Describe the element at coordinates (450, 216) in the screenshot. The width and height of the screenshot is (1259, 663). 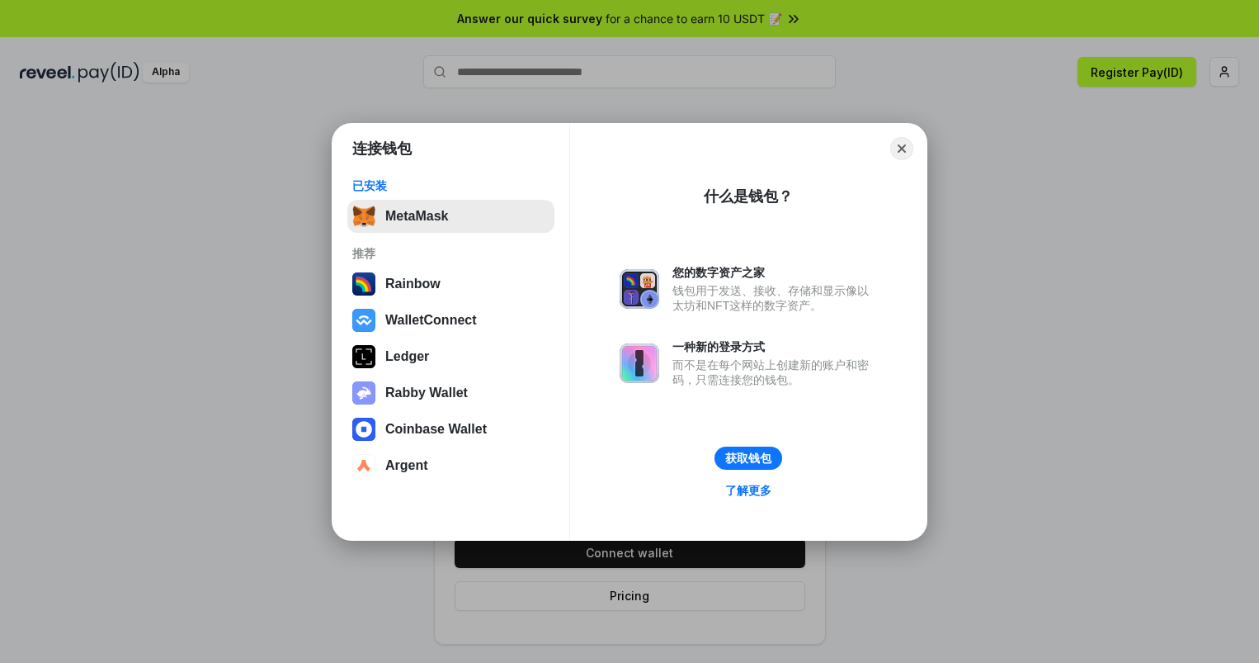
I see `button: MetaMask` at that location.